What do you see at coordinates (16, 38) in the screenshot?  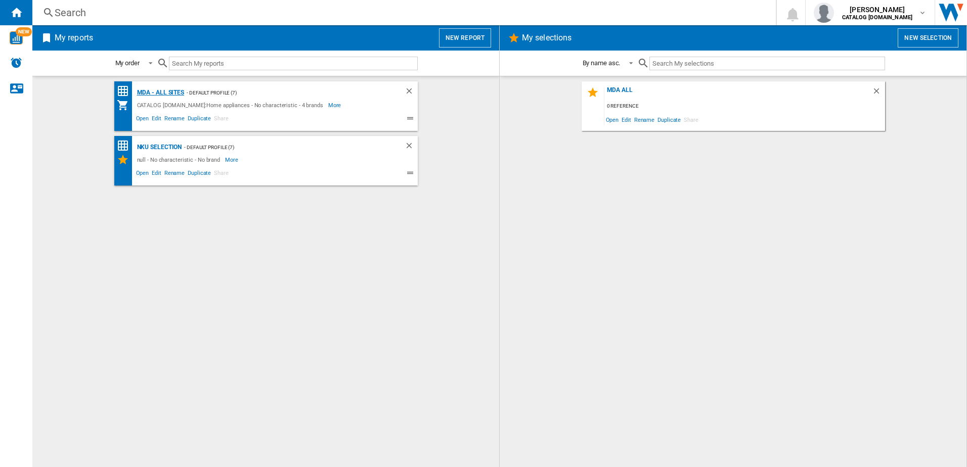 I see `img: wise-card.svg` at bounding box center [16, 38].